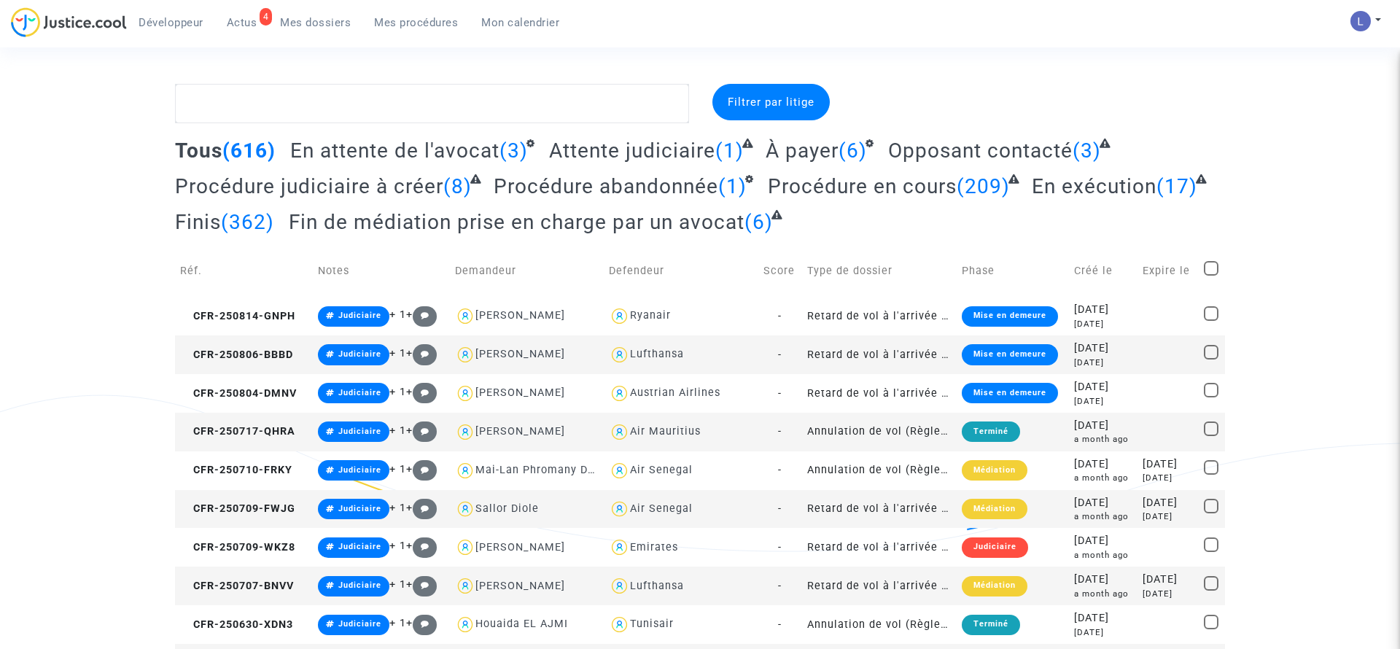 The height and width of the screenshot is (649, 1400). What do you see at coordinates (770, 102) in the screenshot?
I see `span: Filtrer par litige` at bounding box center [770, 102].